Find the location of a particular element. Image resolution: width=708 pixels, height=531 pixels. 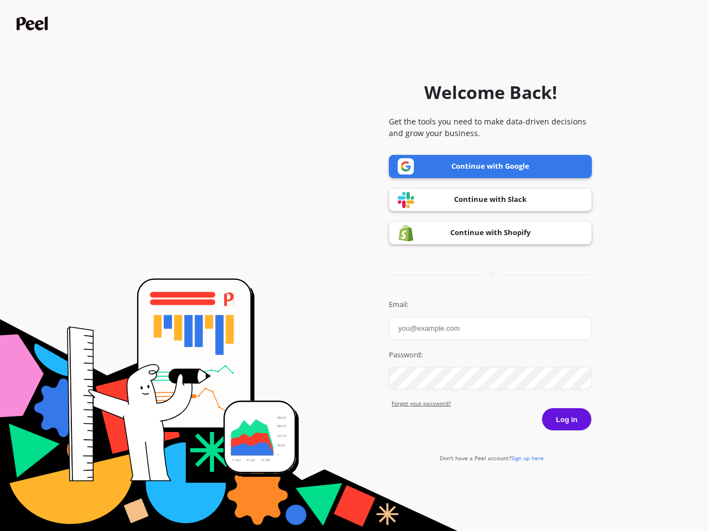

img: Shopify logo is located at coordinates (406, 233).